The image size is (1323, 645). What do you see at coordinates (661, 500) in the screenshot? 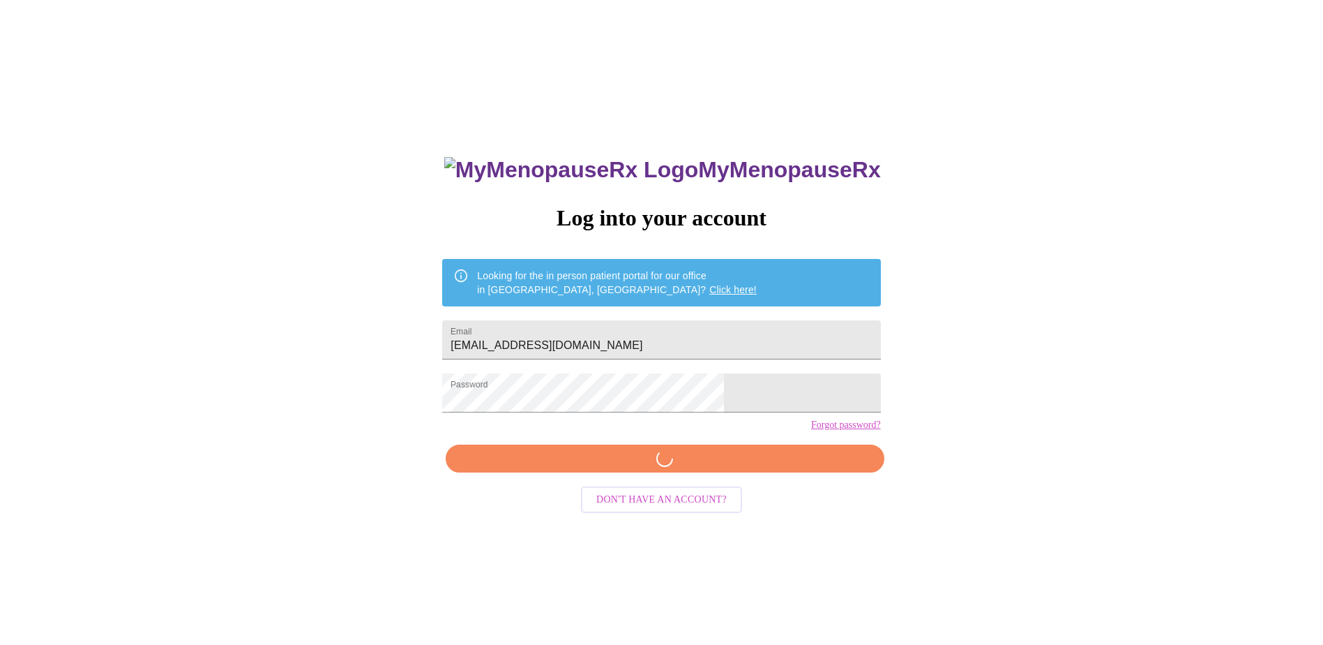
I see `button: Don't have an account?` at bounding box center [661, 500].